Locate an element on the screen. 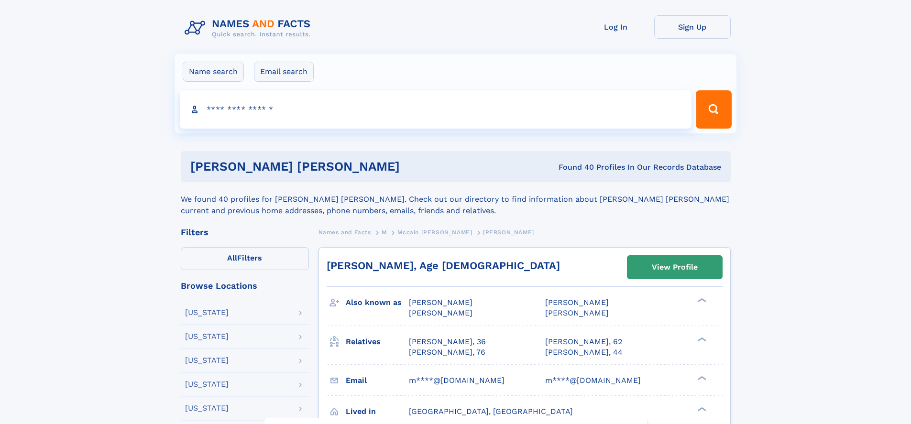  h3: Relatives is located at coordinates (377, 342).